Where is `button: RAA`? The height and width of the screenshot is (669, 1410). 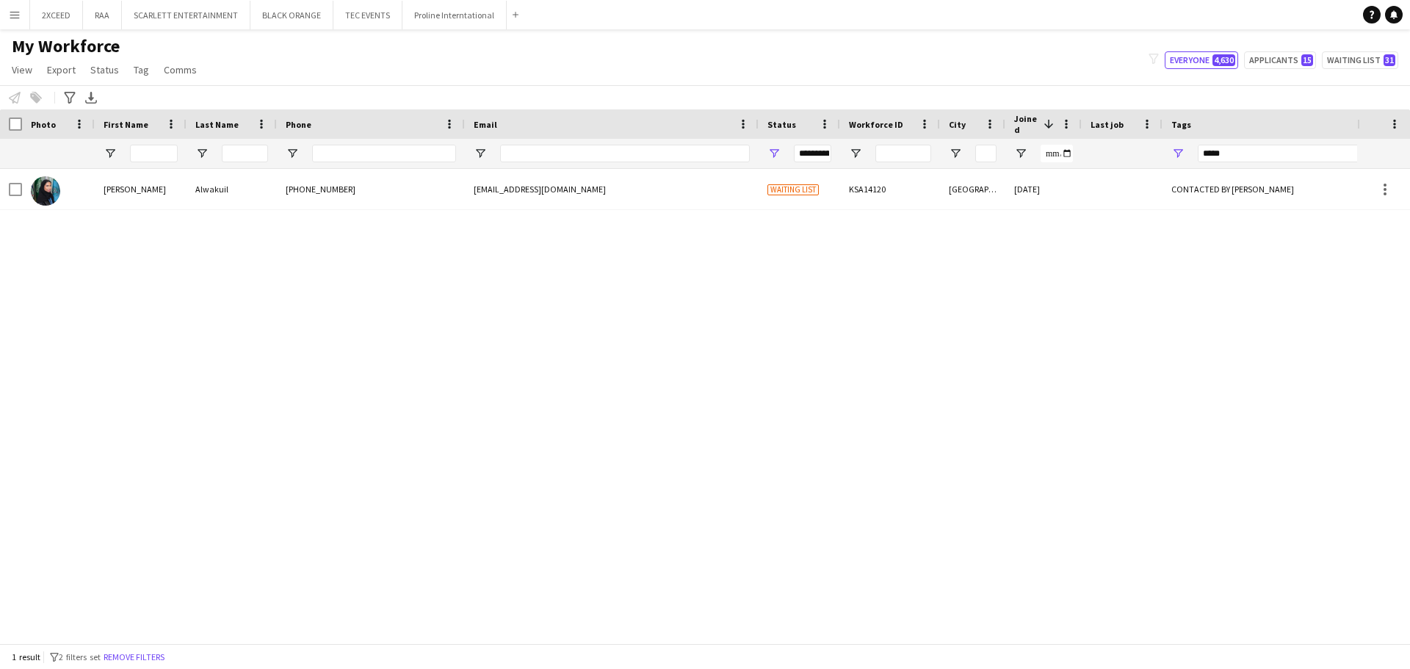
button: RAA is located at coordinates (102, 15).